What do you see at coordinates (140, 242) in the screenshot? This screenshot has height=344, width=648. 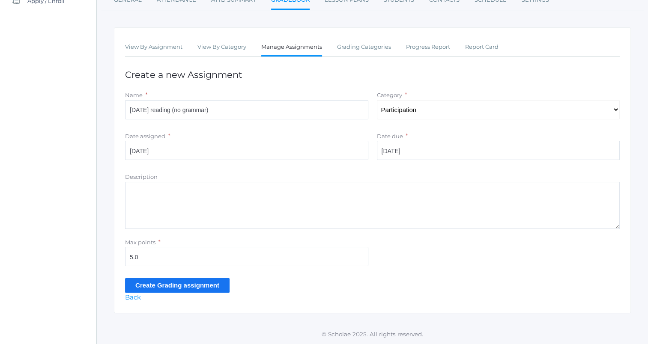 I see `label: Max points` at bounding box center [140, 242].